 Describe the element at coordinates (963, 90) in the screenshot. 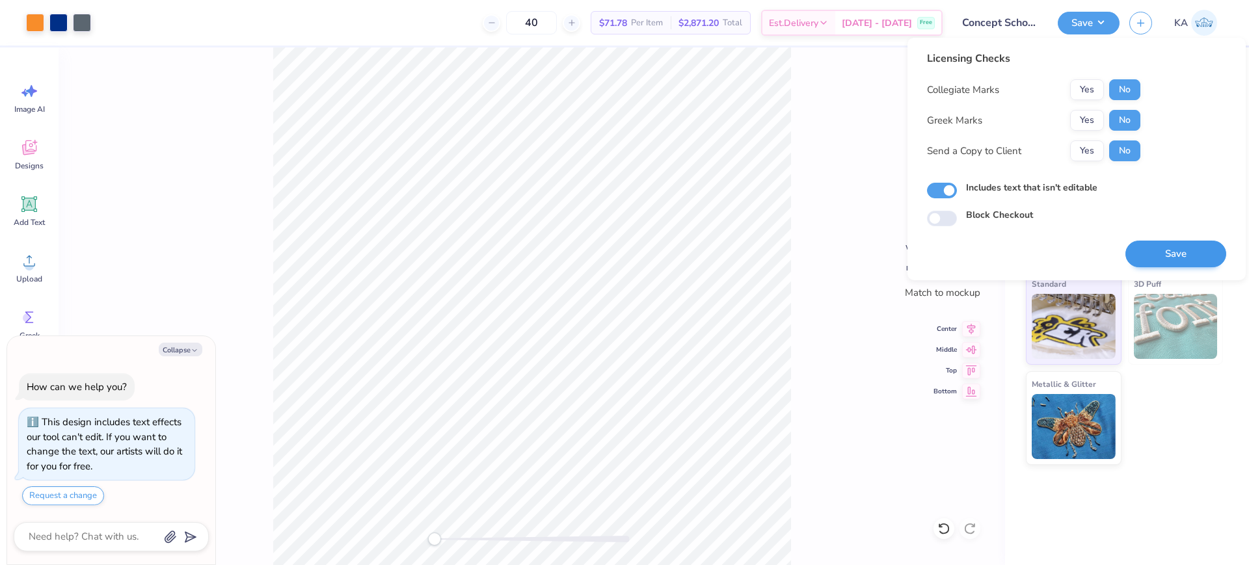

I see `div: Collegiate Marks` at that location.